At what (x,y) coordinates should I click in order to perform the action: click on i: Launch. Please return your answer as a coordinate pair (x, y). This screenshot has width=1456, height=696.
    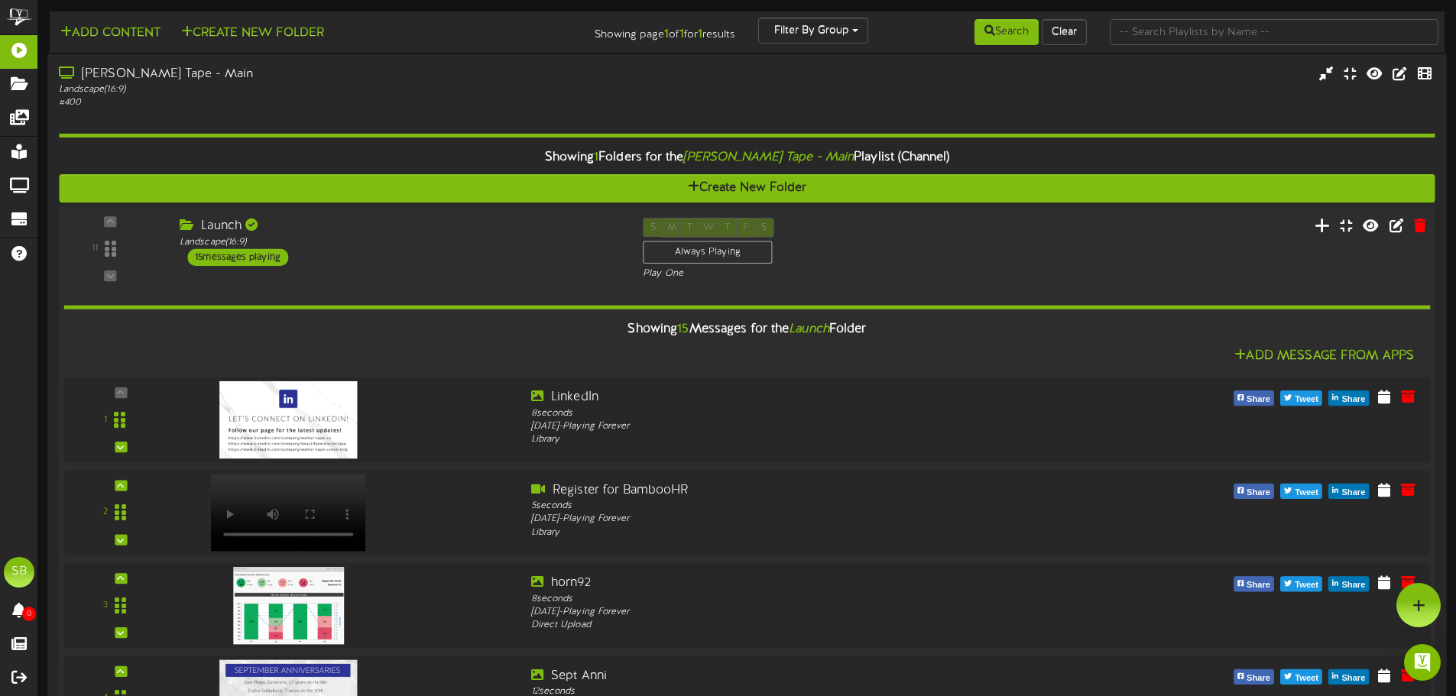
    Looking at the image, I should click on (809, 329).